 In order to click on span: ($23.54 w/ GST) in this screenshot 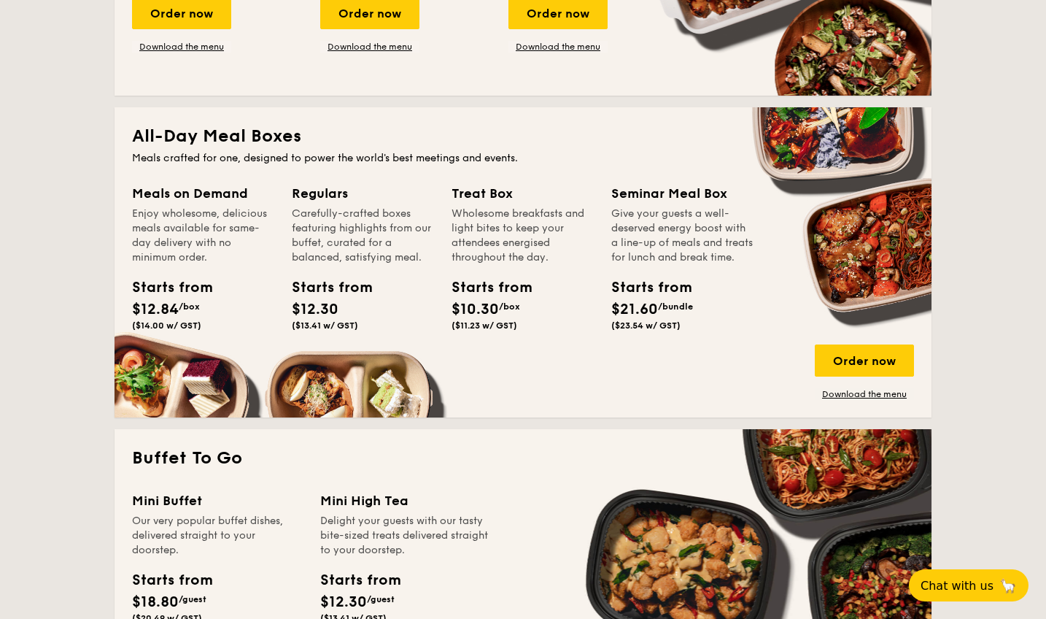, I will do `click(646, 325)`.